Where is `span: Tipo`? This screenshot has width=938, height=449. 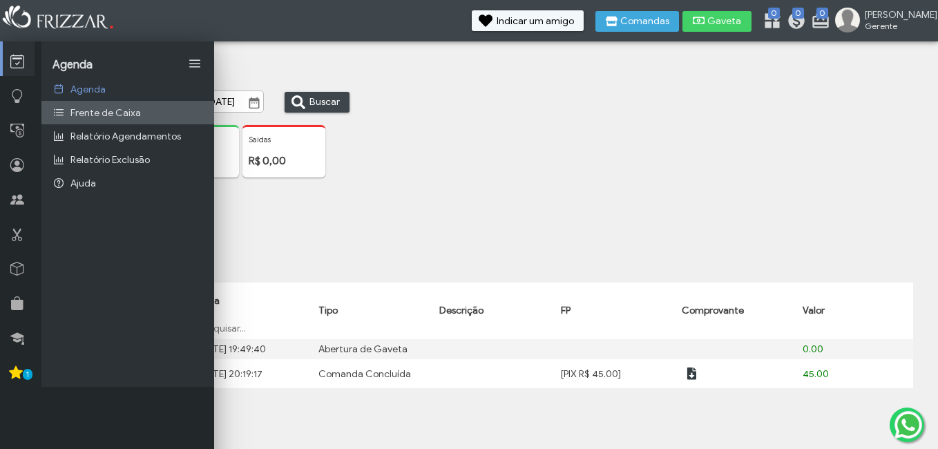
span: Tipo is located at coordinates (328, 310).